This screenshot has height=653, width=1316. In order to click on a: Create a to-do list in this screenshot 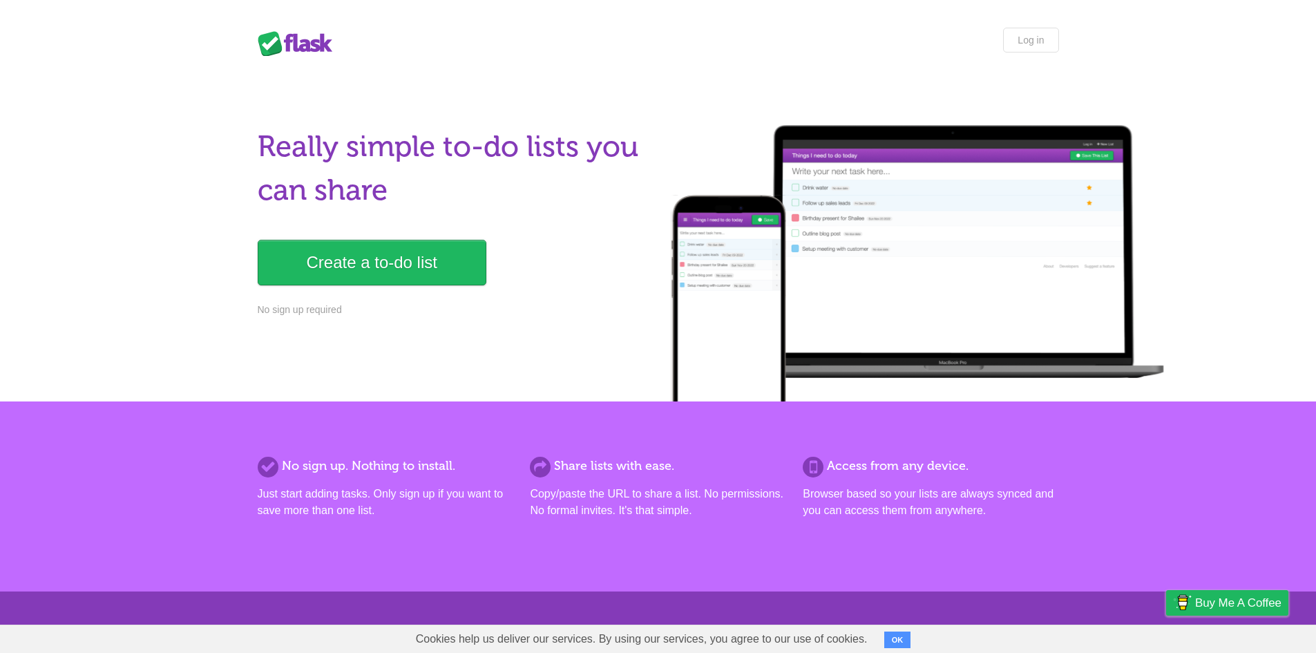, I will do `click(372, 263)`.